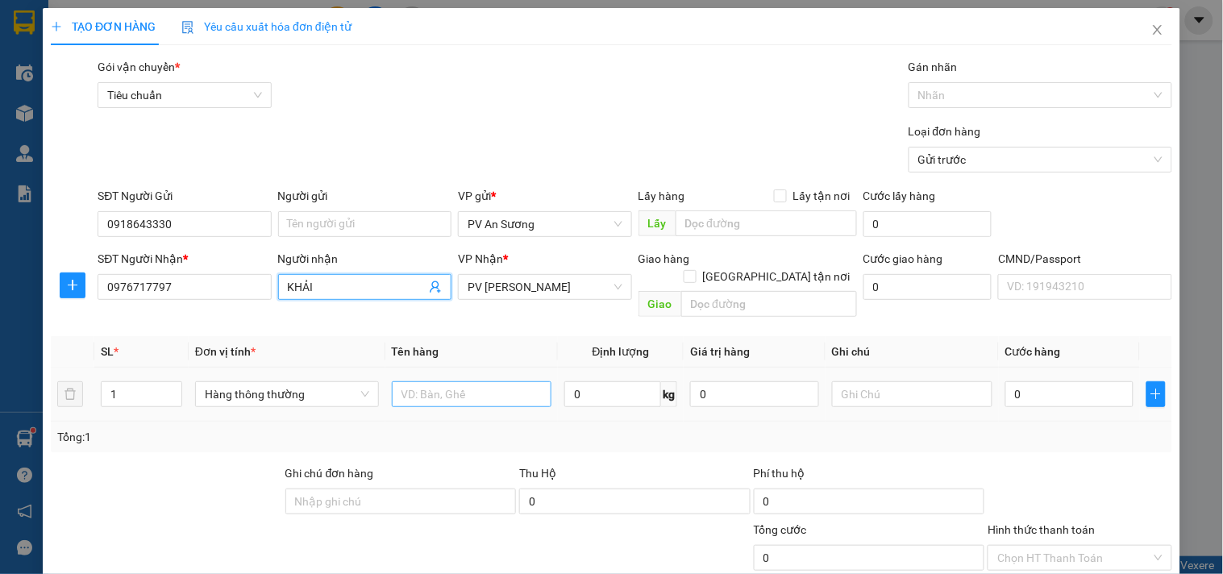 Image resolution: width=1223 pixels, height=574 pixels. I want to click on span: close, so click(1158, 30).